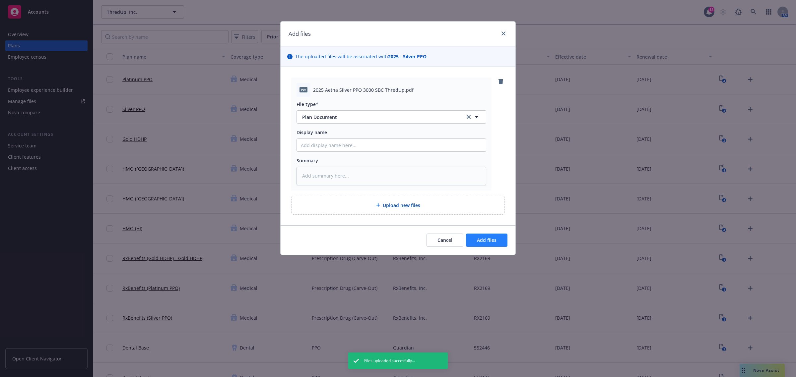 The image size is (796, 377). I want to click on a: clear selection, so click(468, 117).